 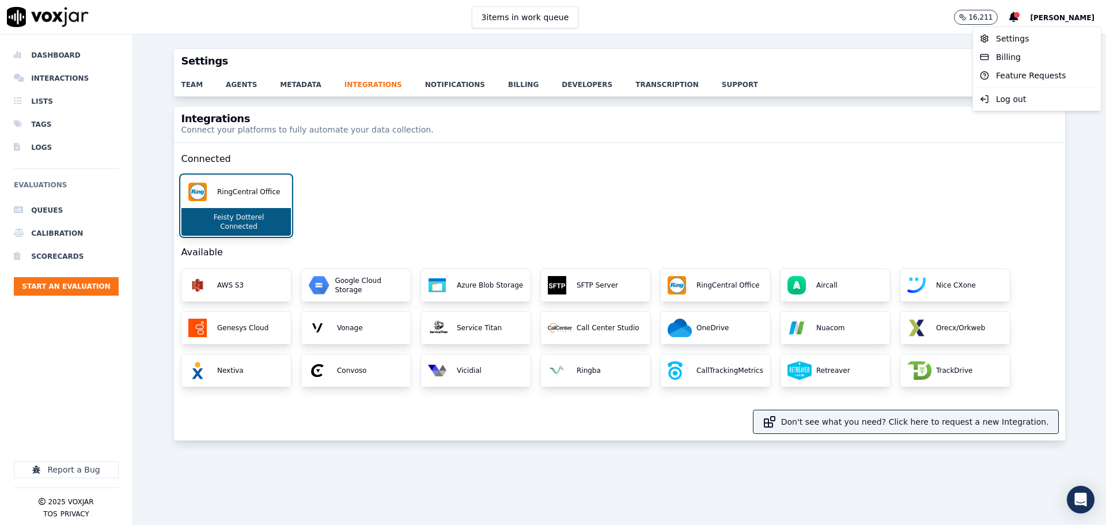 I want to click on button: Report a Bug, so click(x=66, y=470).